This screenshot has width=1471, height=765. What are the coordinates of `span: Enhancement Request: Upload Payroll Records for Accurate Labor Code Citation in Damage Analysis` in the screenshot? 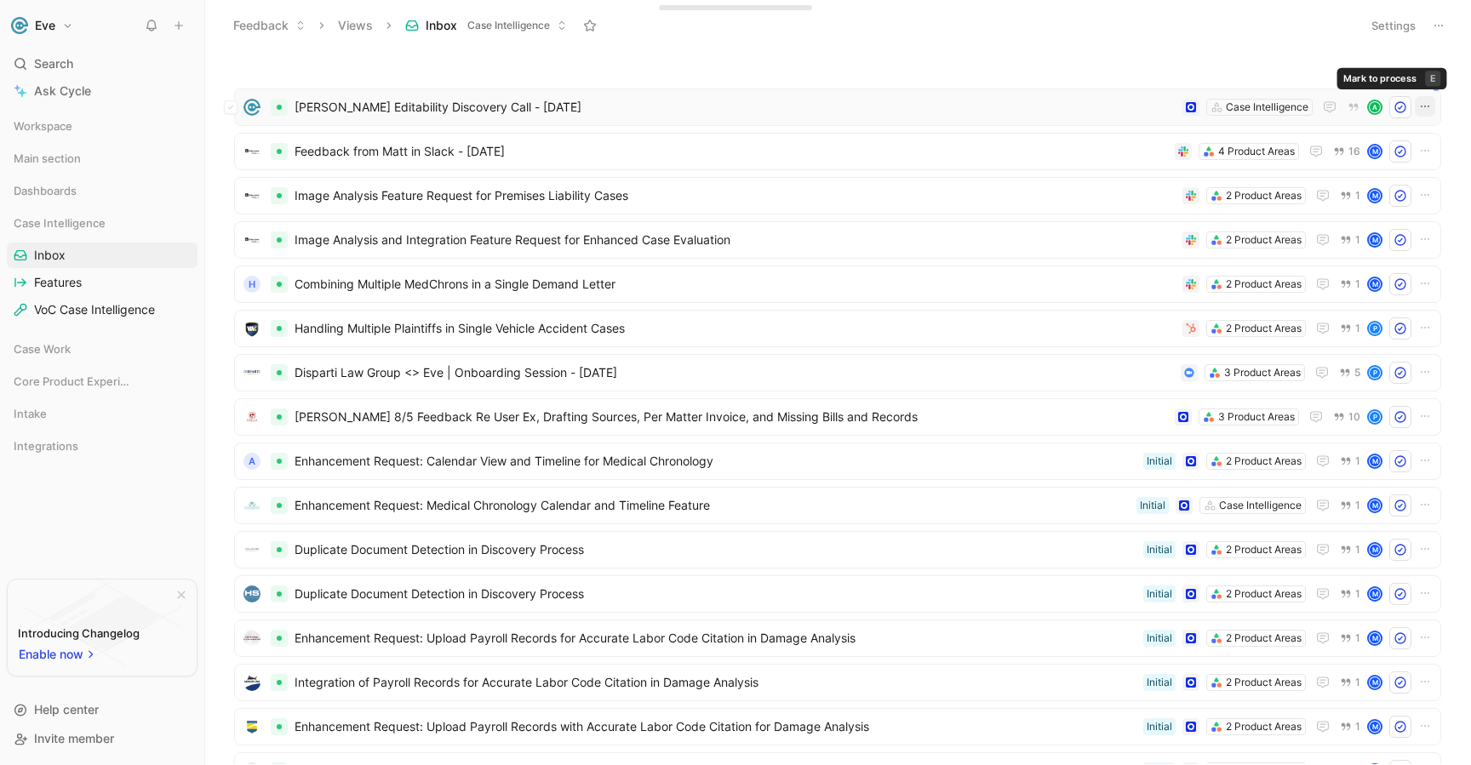 It's located at (715, 639).